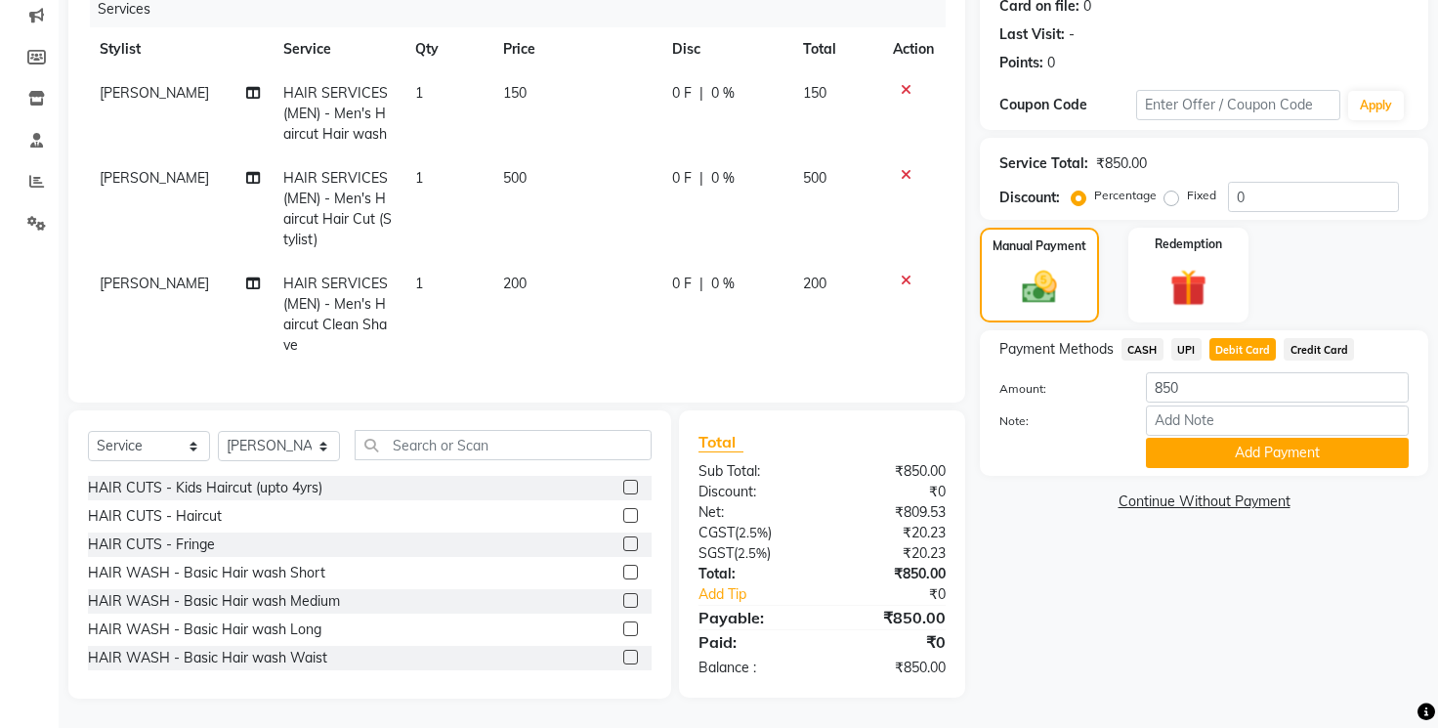 Image resolution: width=1438 pixels, height=728 pixels. I want to click on th: Total, so click(836, 49).